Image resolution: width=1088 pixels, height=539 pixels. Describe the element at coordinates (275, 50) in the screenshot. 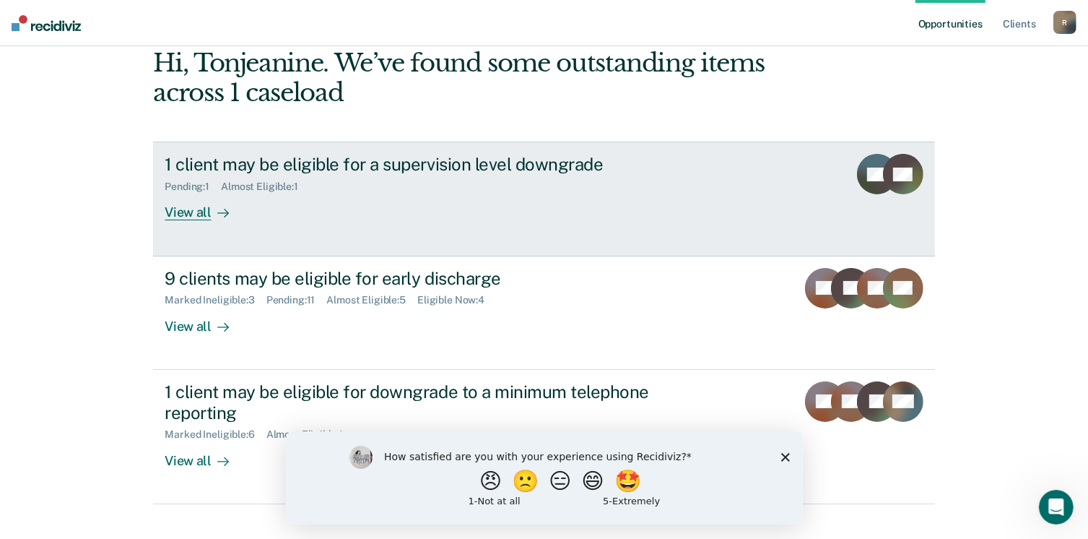

I see `button: 3` at that location.